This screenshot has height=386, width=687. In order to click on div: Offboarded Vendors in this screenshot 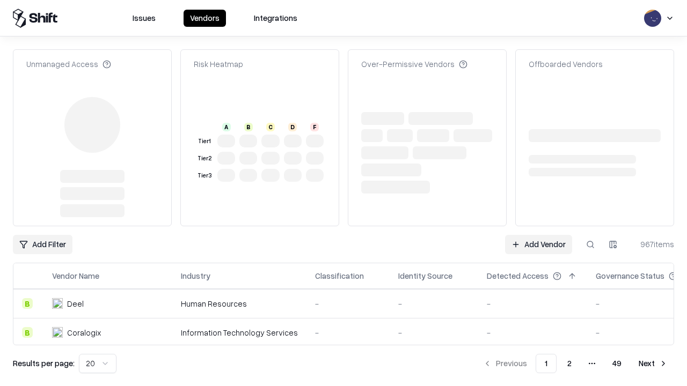, I will do `click(566, 64)`.